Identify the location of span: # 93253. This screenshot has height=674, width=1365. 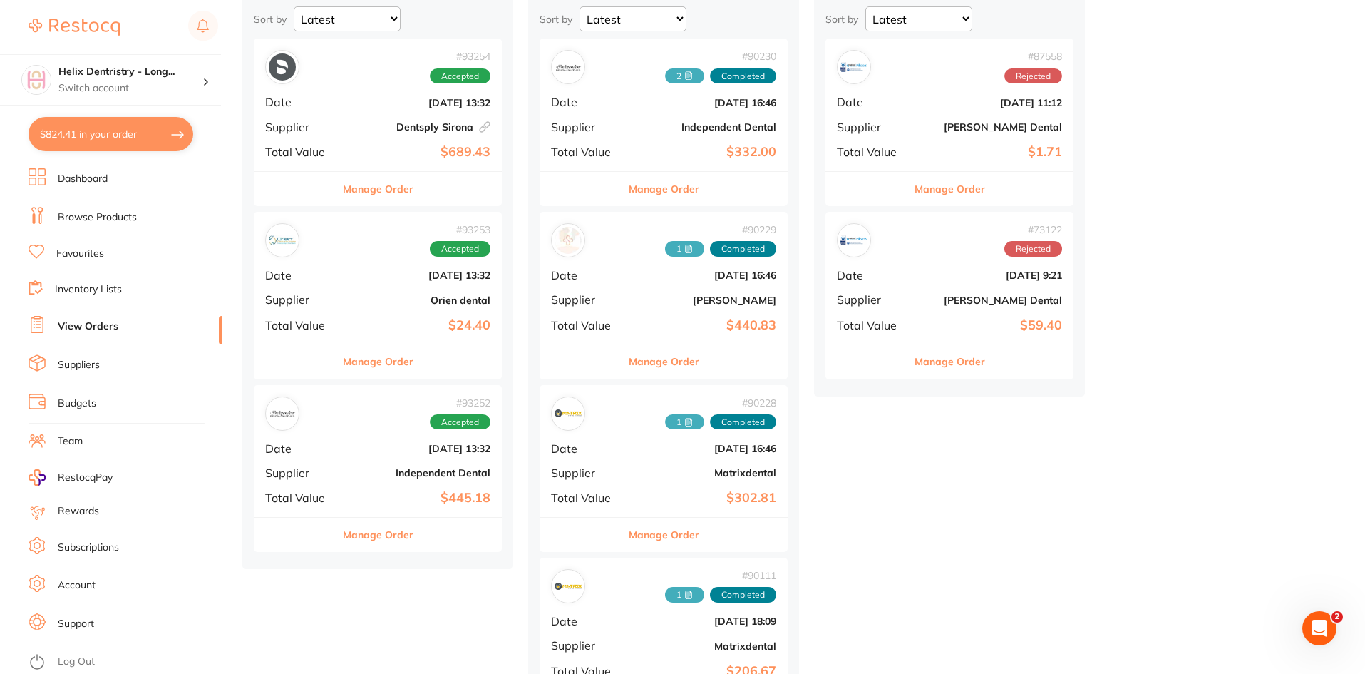
(460, 230).